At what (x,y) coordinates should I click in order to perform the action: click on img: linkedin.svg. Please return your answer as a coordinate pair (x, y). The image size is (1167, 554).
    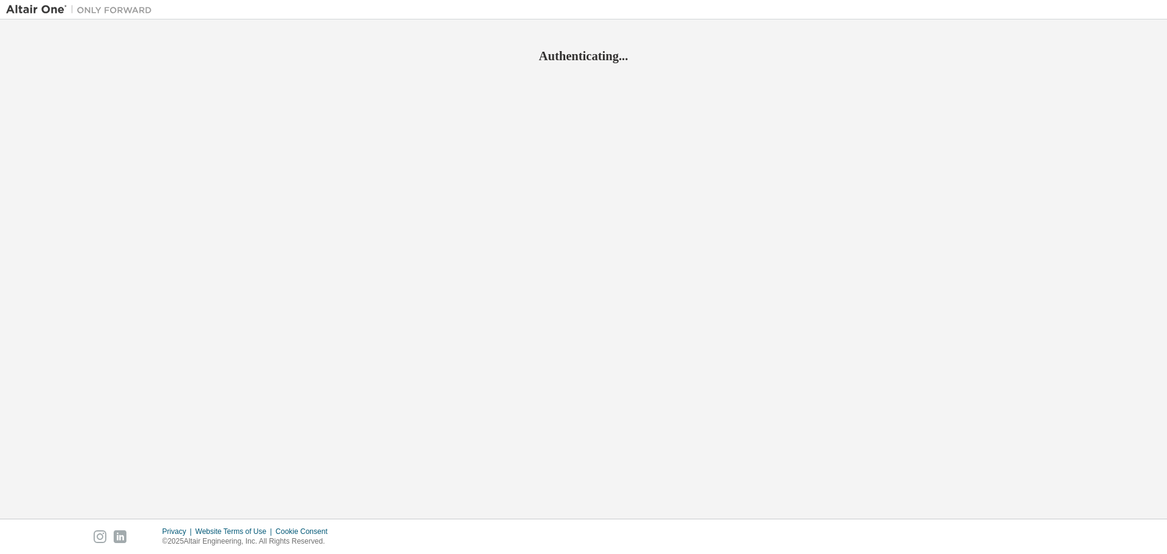
    Looking at the image, I should click on (120, 536).